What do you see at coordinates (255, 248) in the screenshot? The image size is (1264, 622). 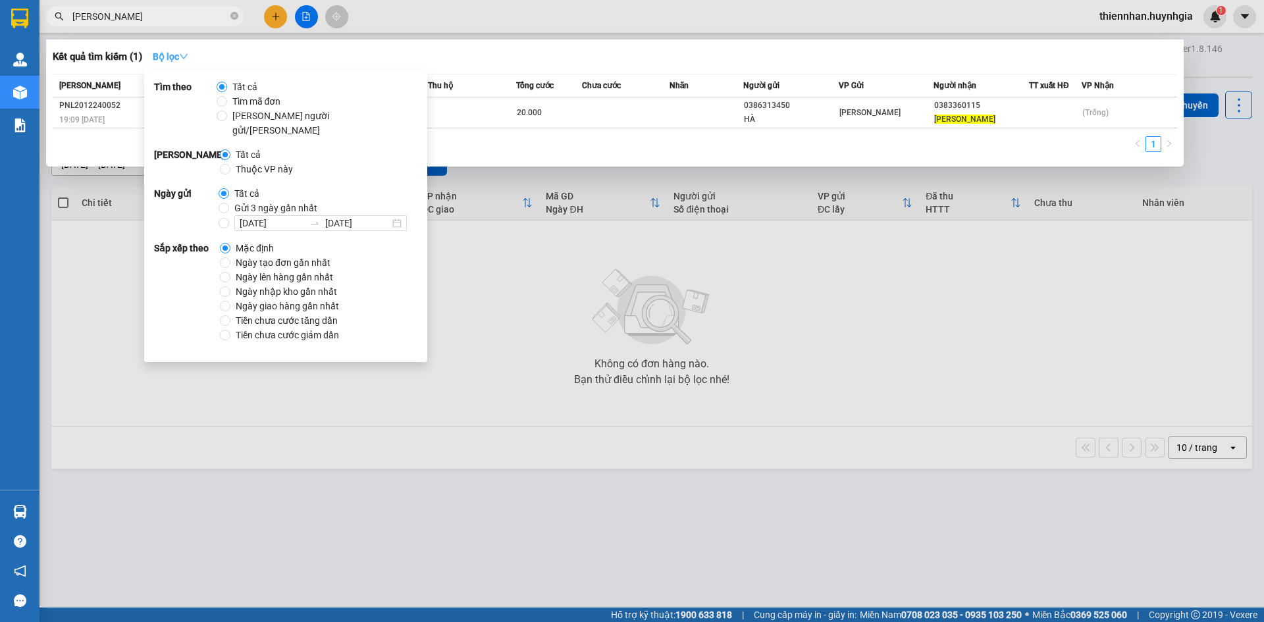 I see `span: Mặc định` at bounding box center [255, 248].